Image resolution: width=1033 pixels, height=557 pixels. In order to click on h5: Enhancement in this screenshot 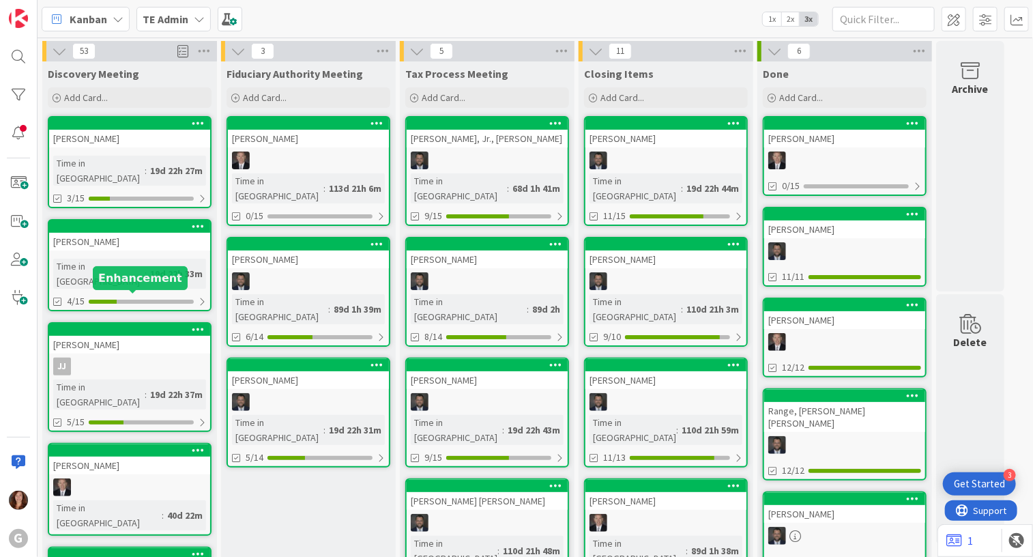, I will do `click(140, 278)`.